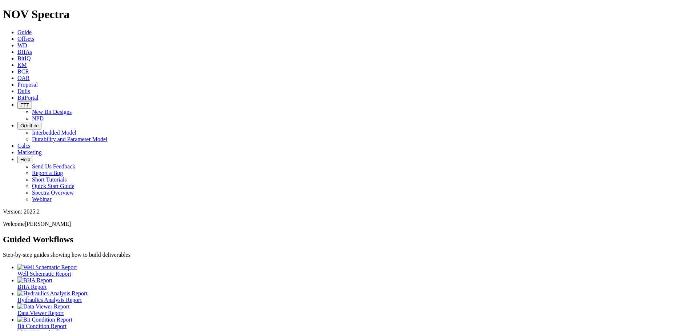  What do you see at coordinates (42, 325) in the screenshot?
I see `span: Bit Condition Report` at bounding box center [42, 325].